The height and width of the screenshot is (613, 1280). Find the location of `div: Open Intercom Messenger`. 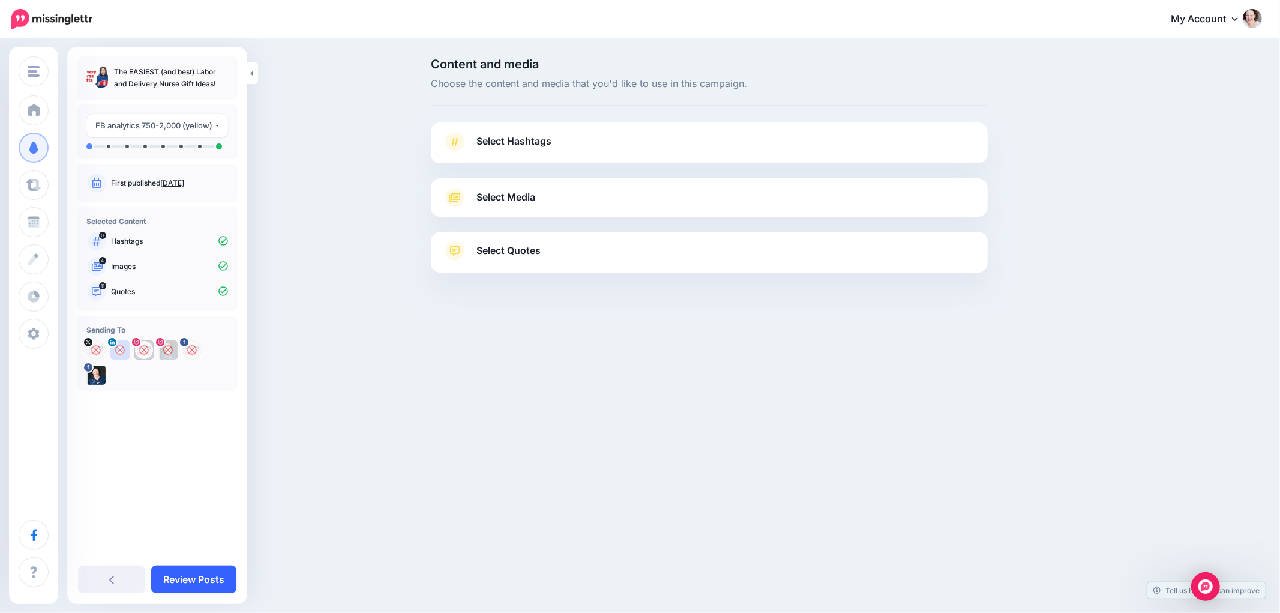

div: Open Intercom Messenger is located at coordinates (1206, 586).